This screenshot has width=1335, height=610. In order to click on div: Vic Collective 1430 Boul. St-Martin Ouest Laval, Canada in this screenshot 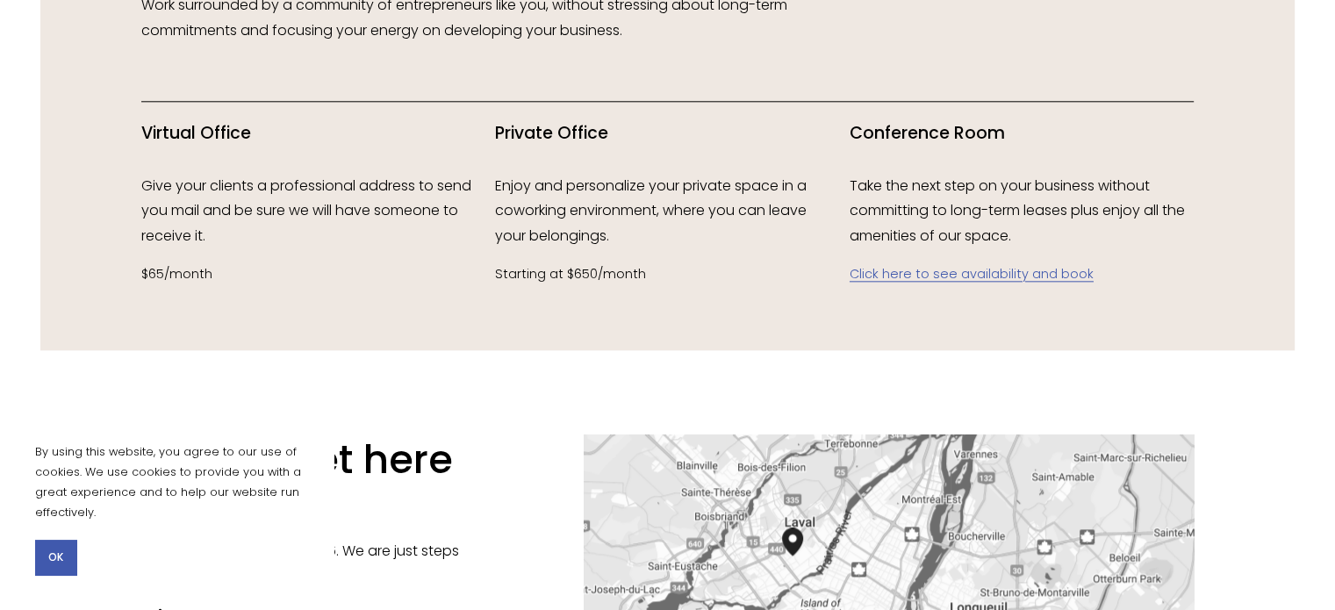, I will do `click(803, 555)`.